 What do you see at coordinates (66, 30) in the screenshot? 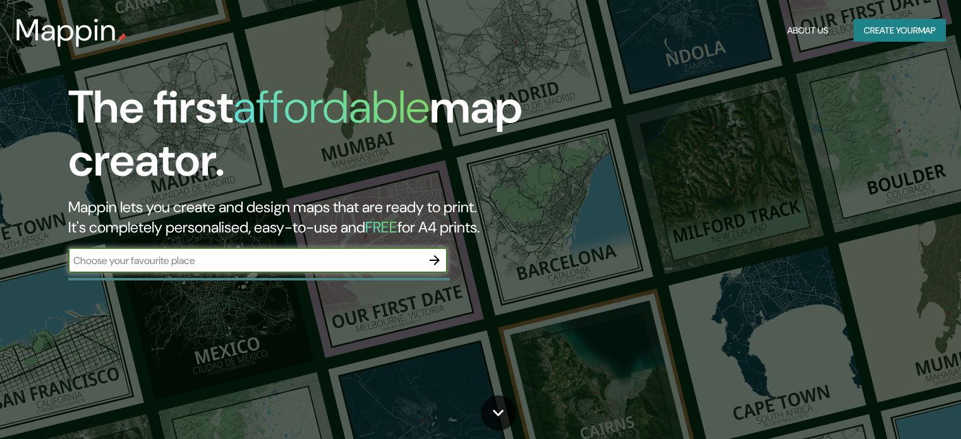
I see `h3: Mappin` at bounding box center [66, 30].